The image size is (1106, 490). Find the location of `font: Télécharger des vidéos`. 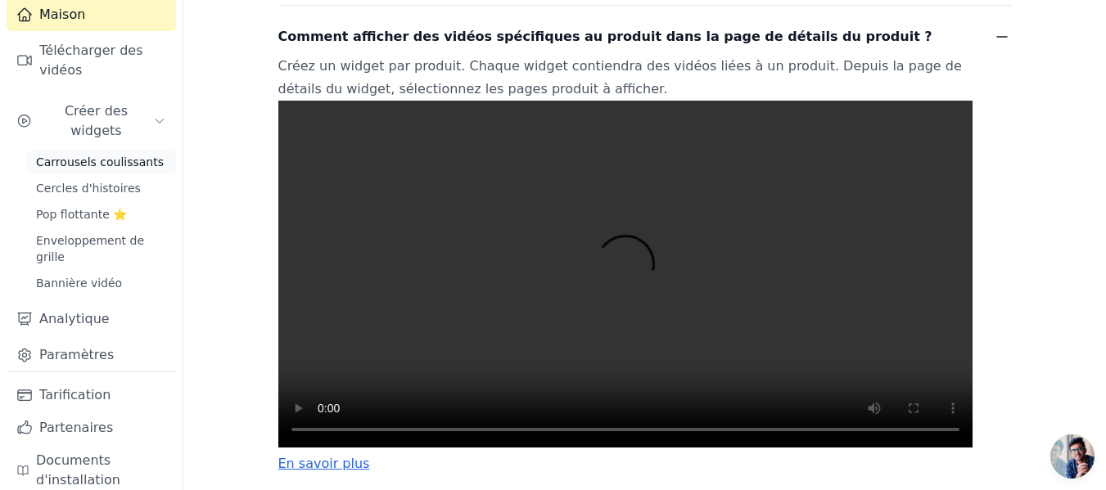

font: Télécharger des vidéos is located at coordinates (91, 60).